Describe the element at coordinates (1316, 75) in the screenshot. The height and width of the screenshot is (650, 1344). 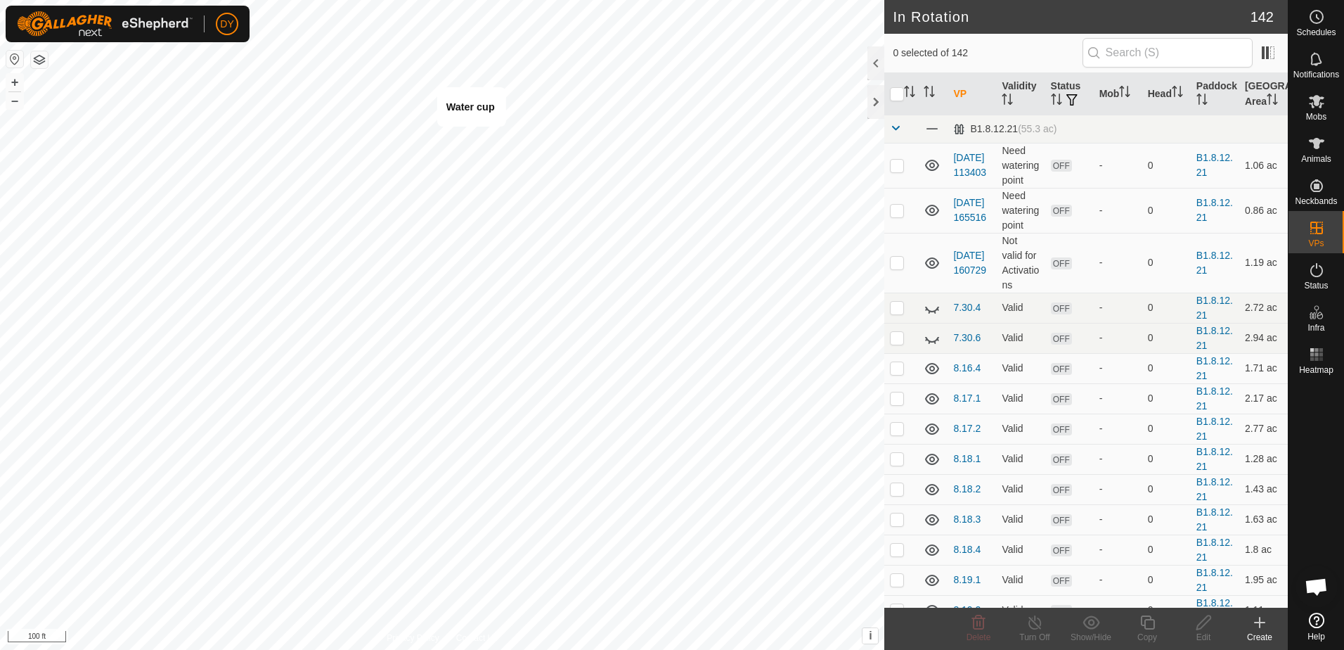
I see `span: Notifications` at that location.